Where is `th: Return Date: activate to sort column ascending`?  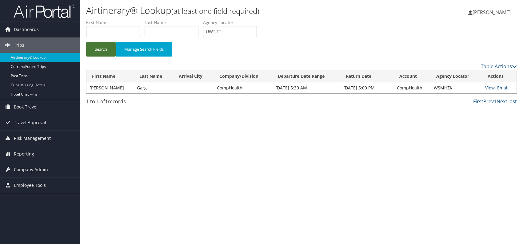 th: Return Date: activate to sort column ascending is located at coordinates (367, 76).